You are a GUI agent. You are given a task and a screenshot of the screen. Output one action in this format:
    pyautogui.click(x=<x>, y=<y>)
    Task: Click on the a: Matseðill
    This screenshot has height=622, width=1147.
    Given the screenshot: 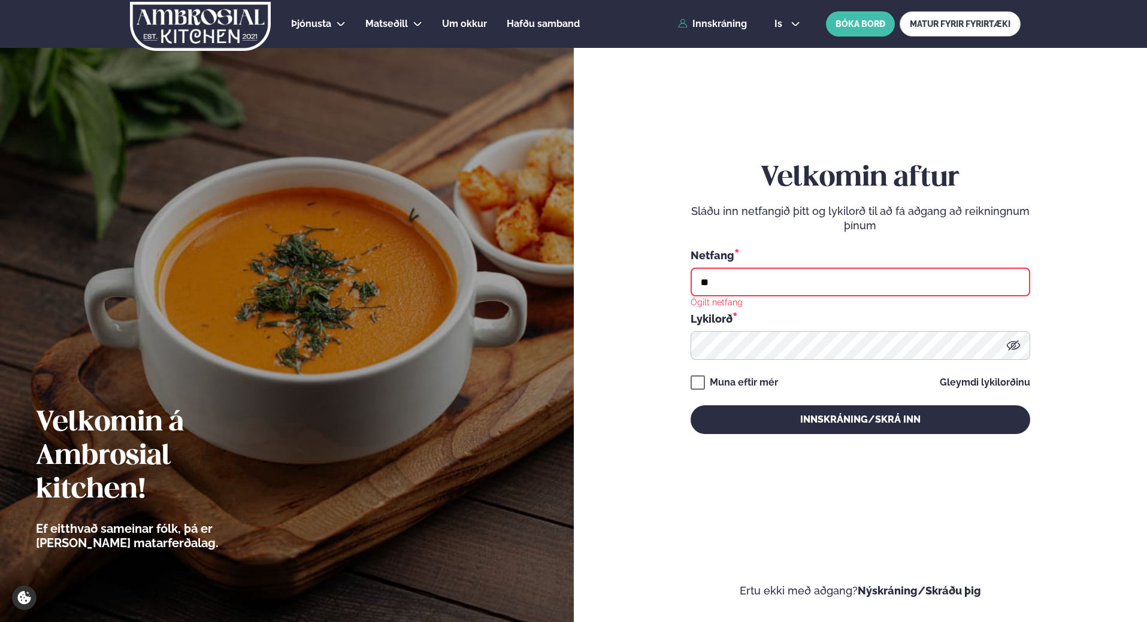 What is the action you would take?
    pyautogui.click(x=386, y=24)
    